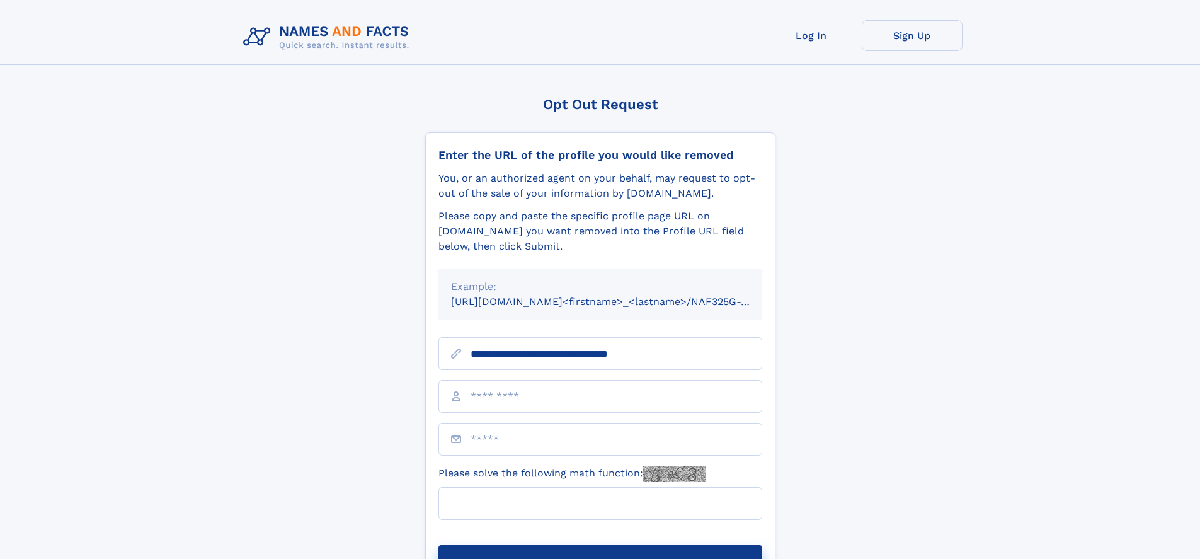 This screenshot has width=1200, height=559. I want to click on a: Sign Up, so click(912, 35).